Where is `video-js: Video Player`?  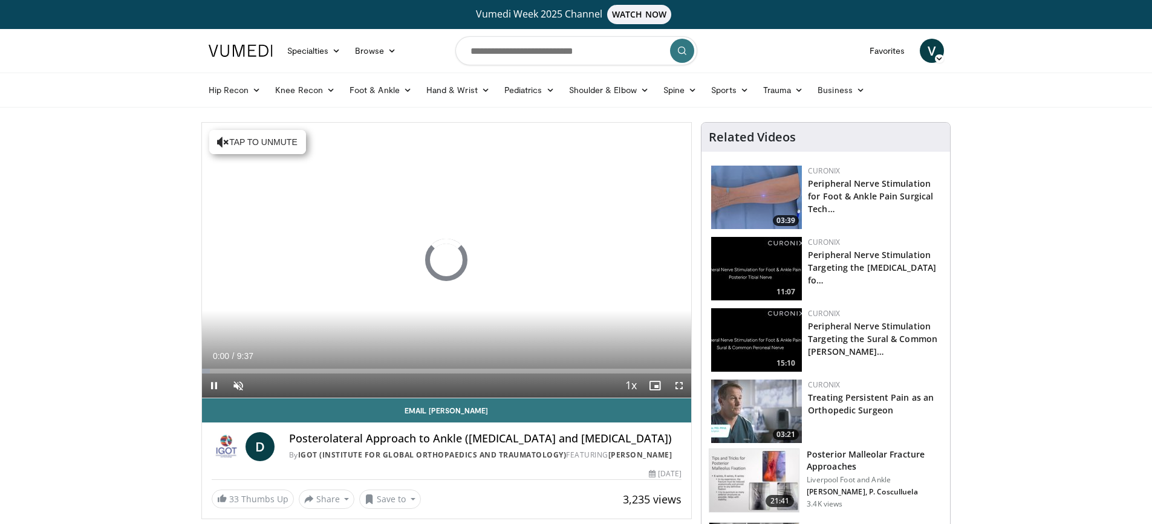
video-js: Video Player is located at coordinates (447, 261).